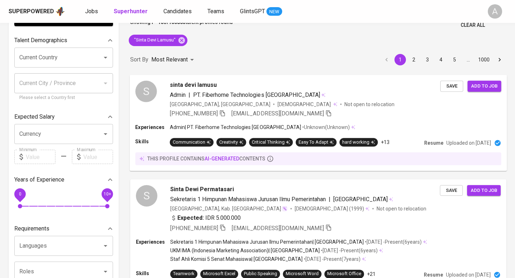 The image size is (515, 278). Describe the element at coordinates (20, 194) in the screenshot. I see `span: 0` at that location.